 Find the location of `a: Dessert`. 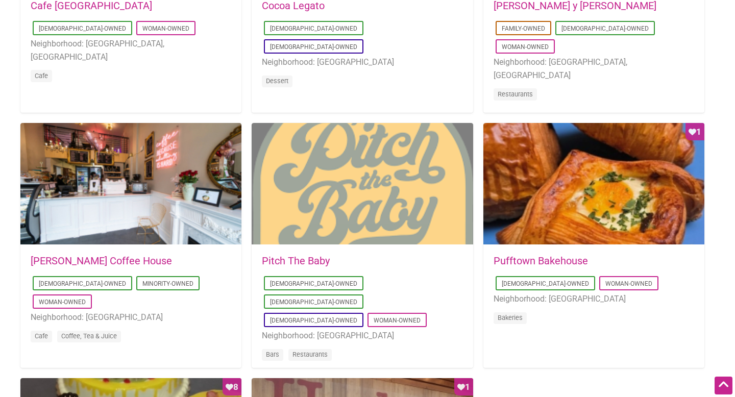

a: Dessert is located at coordinates (277, 81).